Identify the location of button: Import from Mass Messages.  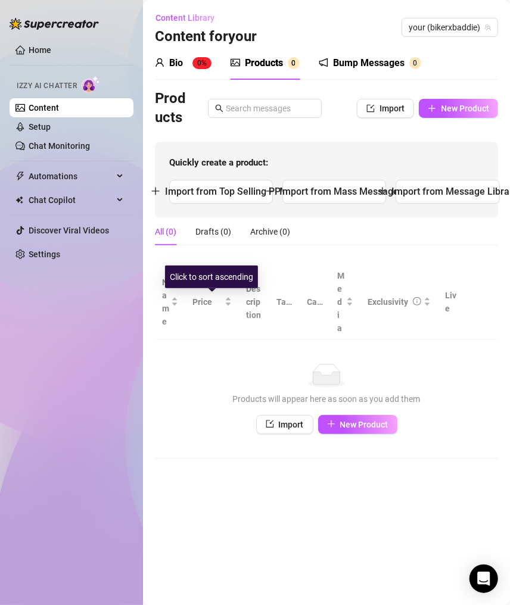
(334, 192).